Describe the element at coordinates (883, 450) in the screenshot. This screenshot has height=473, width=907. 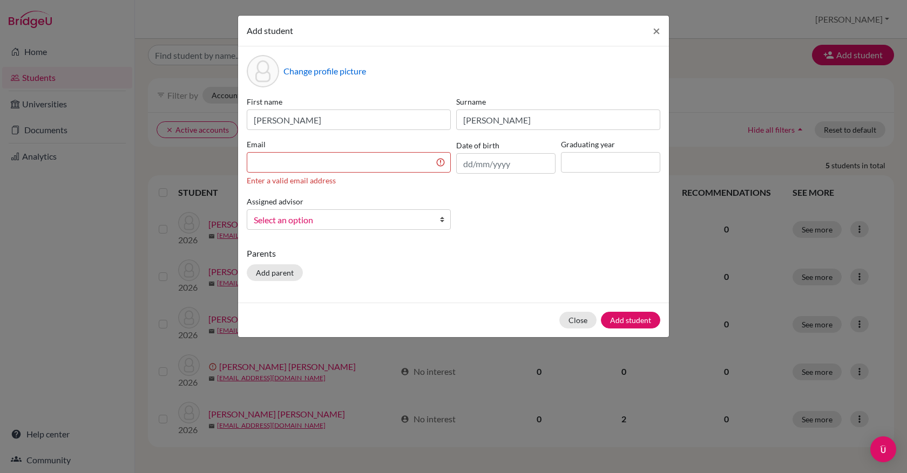
I see `div: Open Intercom Messenger` at that location.